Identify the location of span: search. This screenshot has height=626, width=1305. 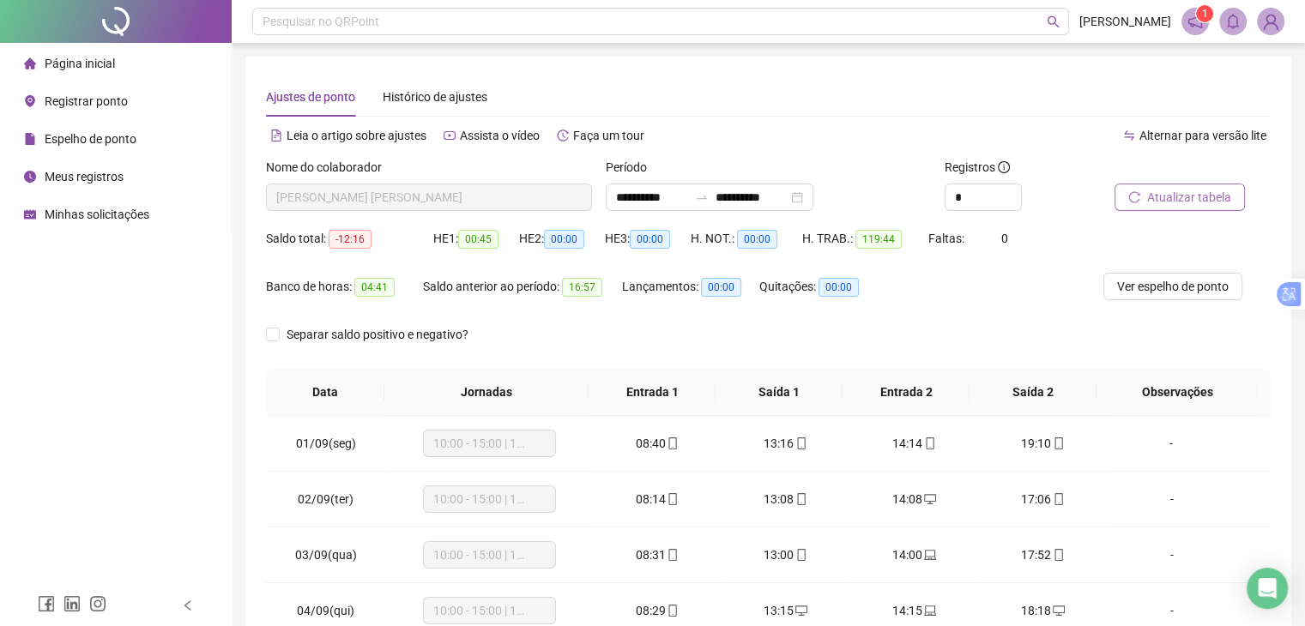
(1052, 21).